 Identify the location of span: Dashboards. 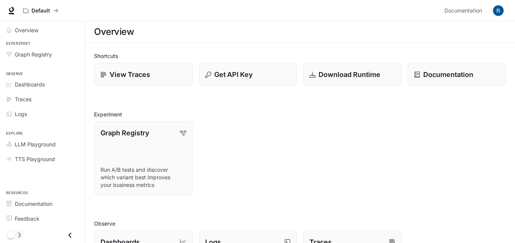
(30, 84).